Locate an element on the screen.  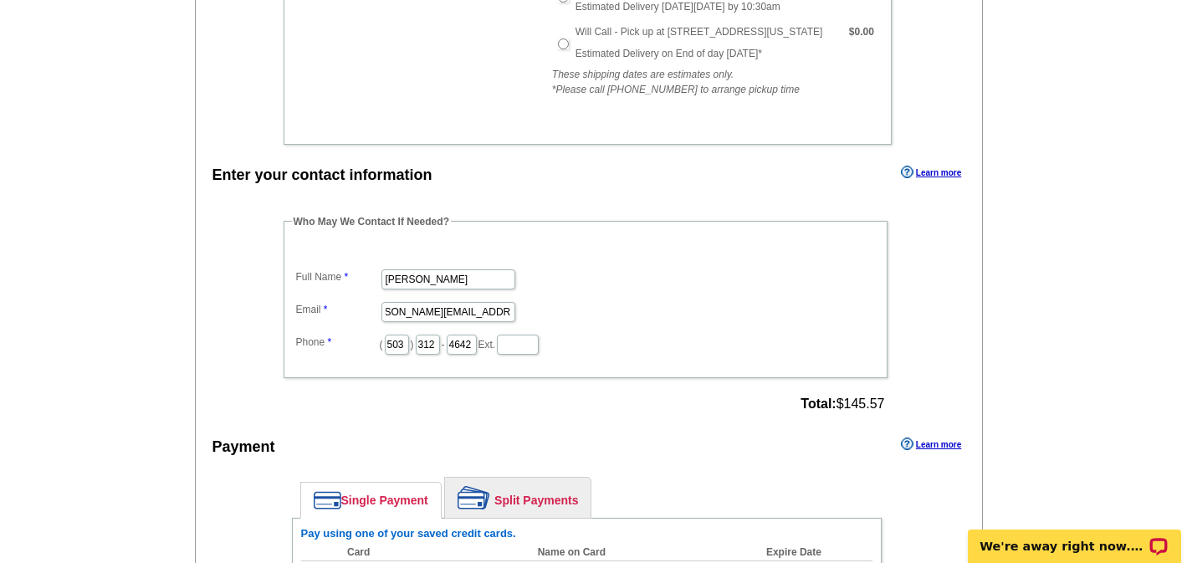
img: single-payment.png is located at coordinates (327, 500).